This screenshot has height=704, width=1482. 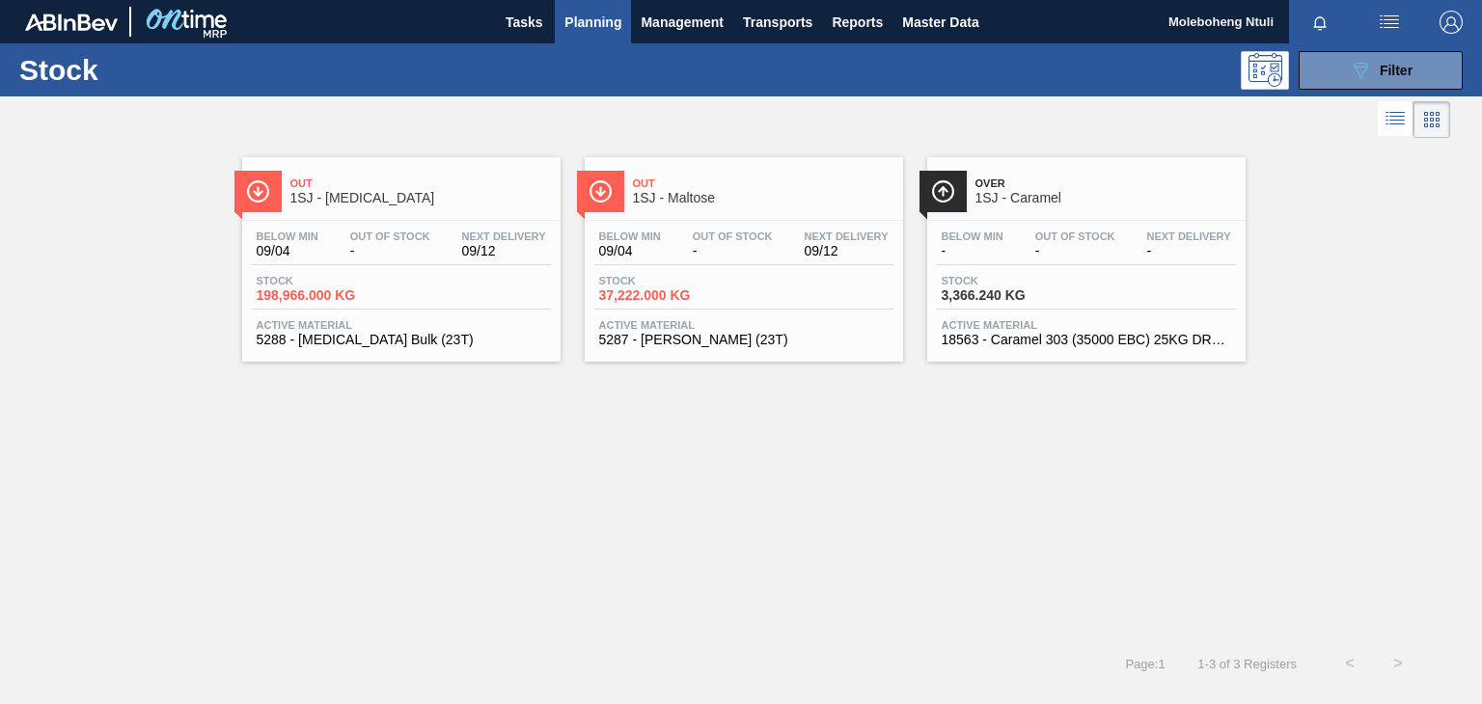 I want to click on a: ÍconeOut1SJ - MaltoseBelow Min09/04Out Of Stock-Next Delivery09/12Stock37,222.000 KGActive Materi..., so click(x=741, y=252).